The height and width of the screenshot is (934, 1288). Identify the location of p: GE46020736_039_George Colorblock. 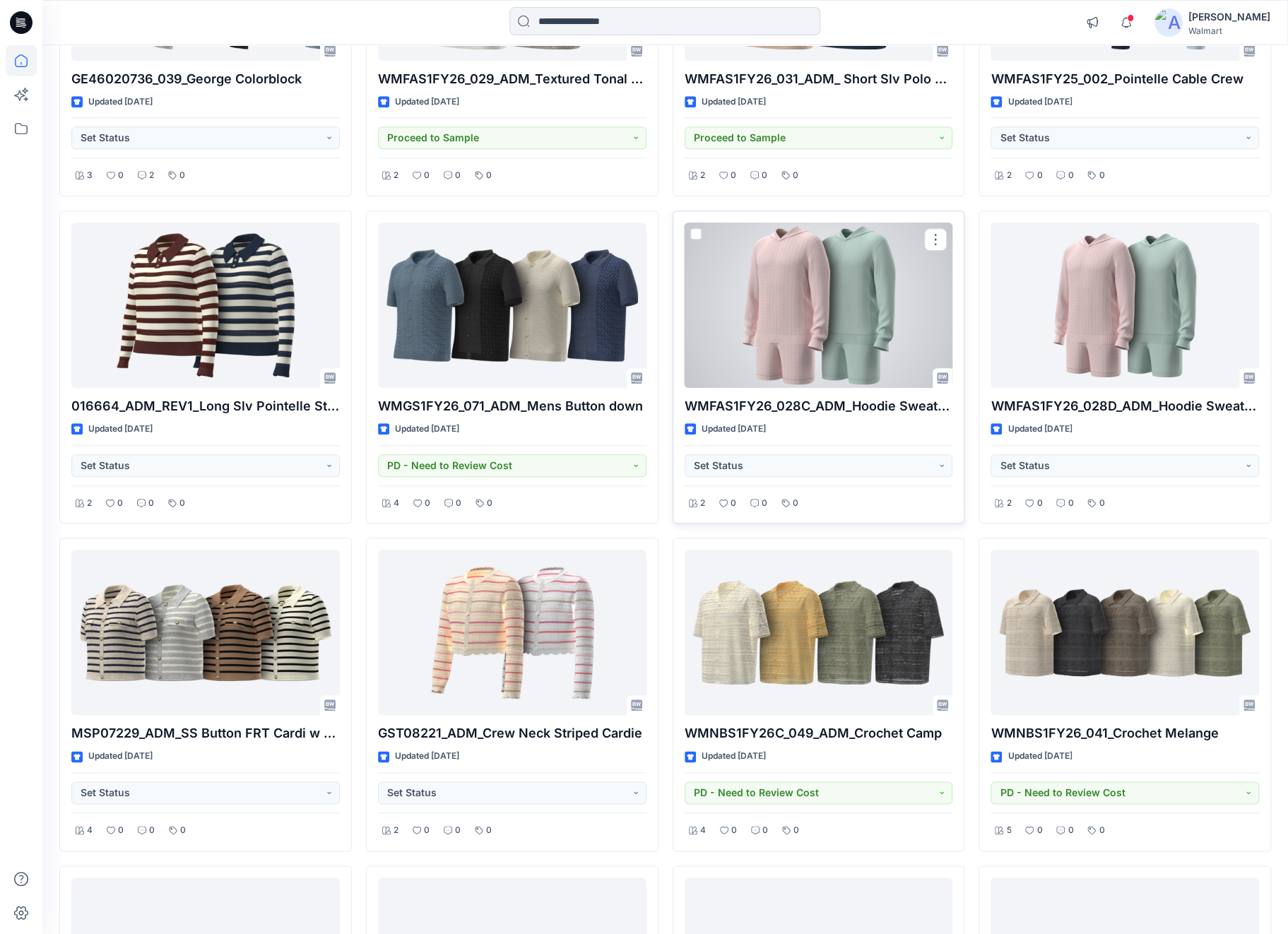
(205, 79).